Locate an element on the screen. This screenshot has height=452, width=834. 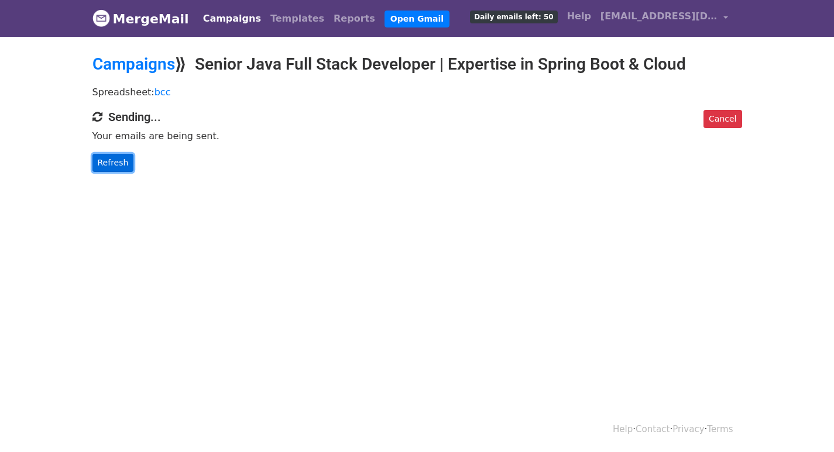
a: Daily emails left: 50 is located at coordinates (513, 16).